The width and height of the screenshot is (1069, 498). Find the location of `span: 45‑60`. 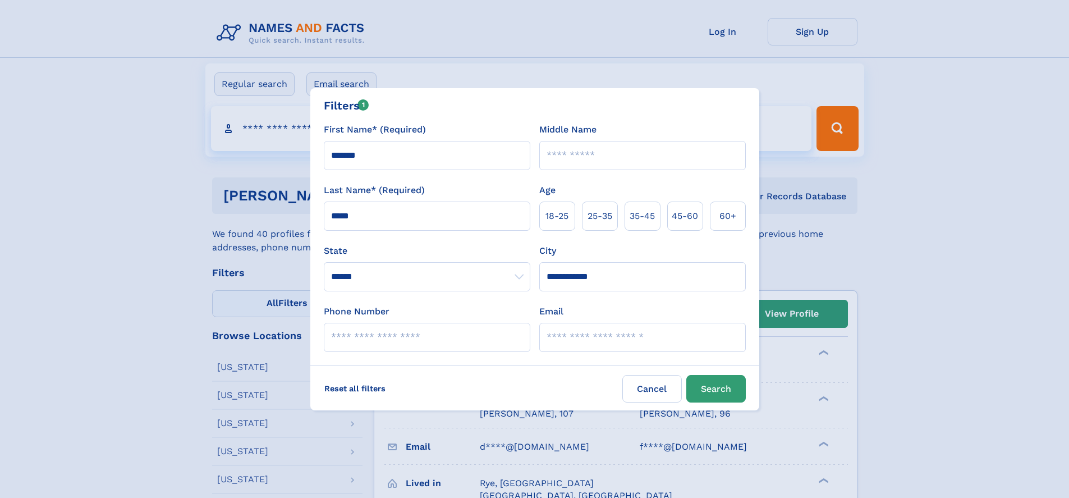

span: 45‑60 is located at coordinates (685, 216).